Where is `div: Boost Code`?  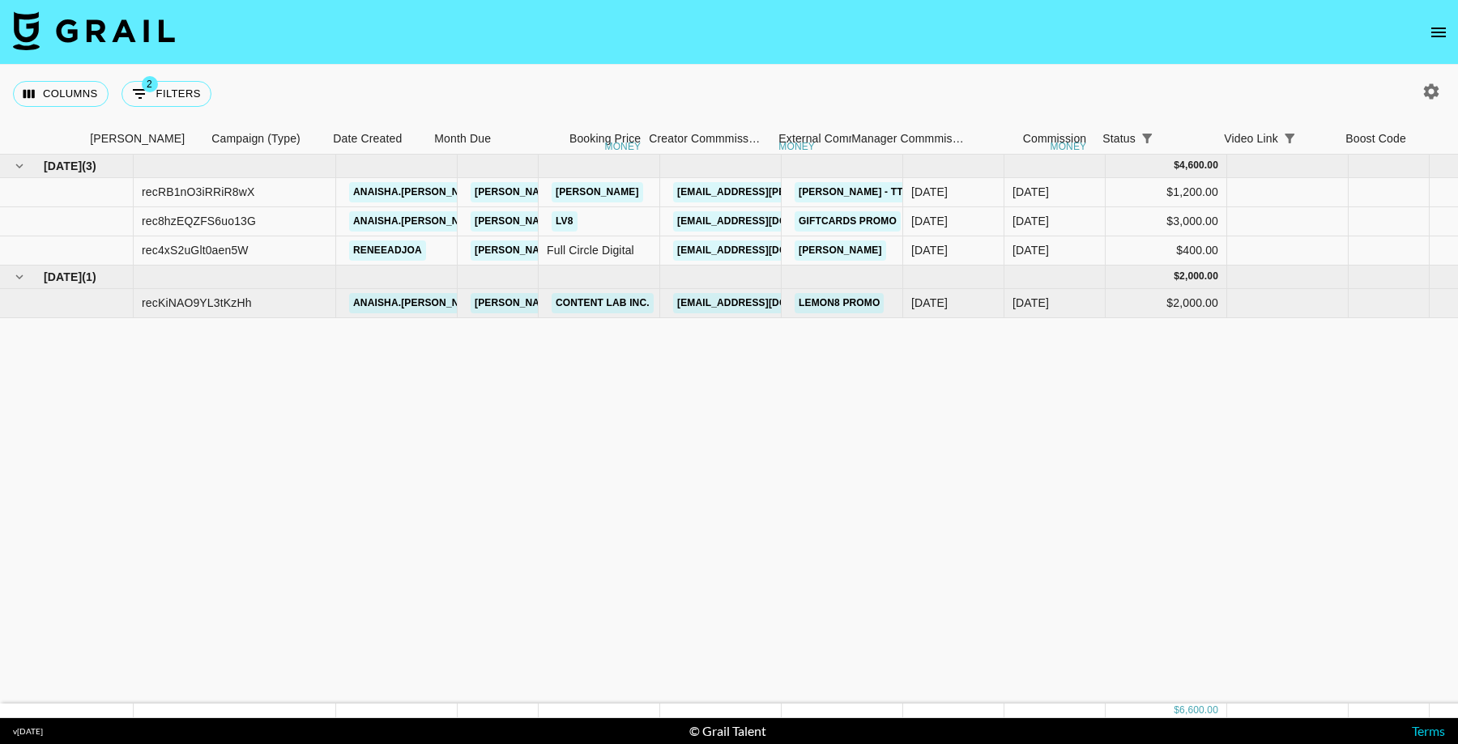
div: Boost Code is located at coordinates (1375, 138).